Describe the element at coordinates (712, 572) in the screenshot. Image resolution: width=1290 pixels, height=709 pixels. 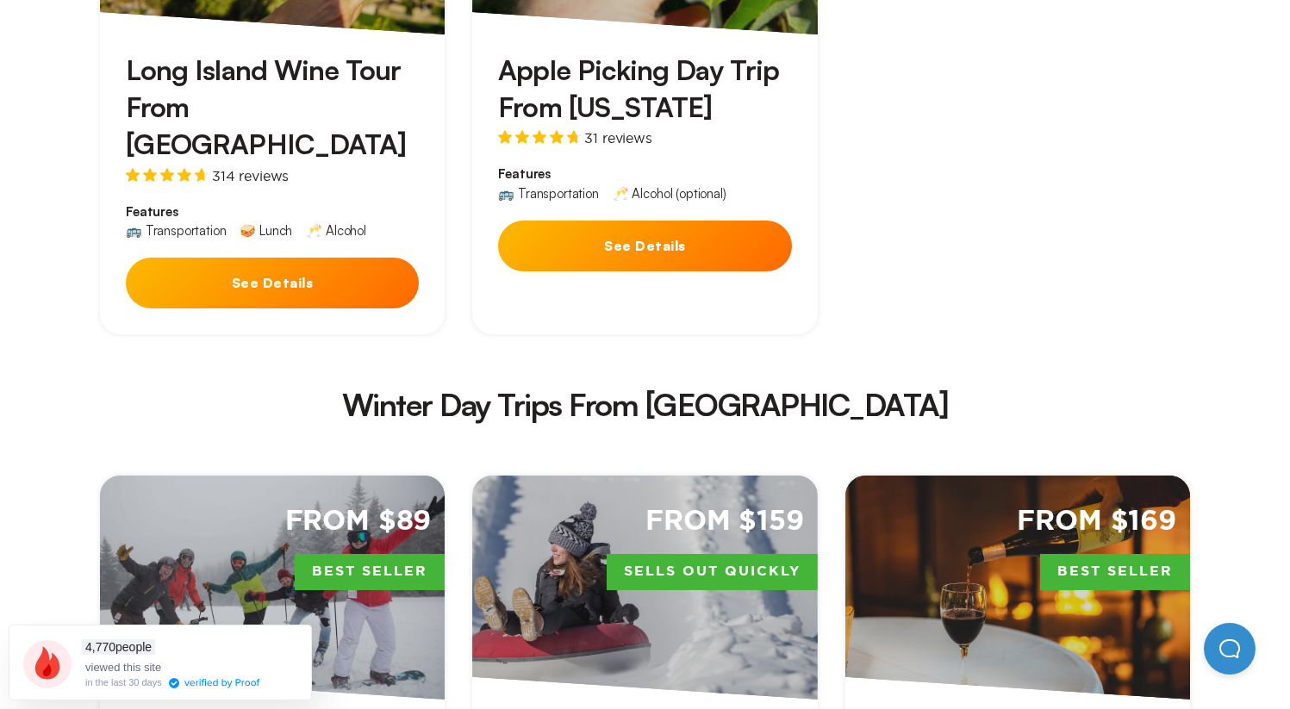
I see `span: Sells Out Quickly` at that location.